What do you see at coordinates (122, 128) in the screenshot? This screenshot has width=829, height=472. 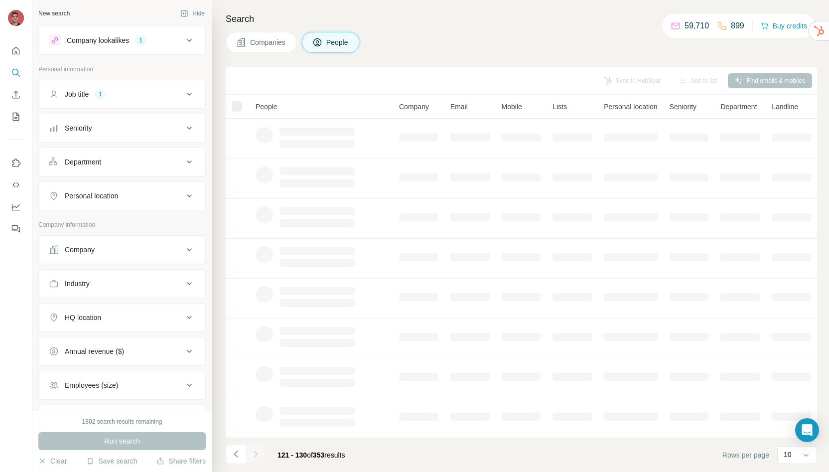 I see `button: Seniority` at bounding box center [122, 128].